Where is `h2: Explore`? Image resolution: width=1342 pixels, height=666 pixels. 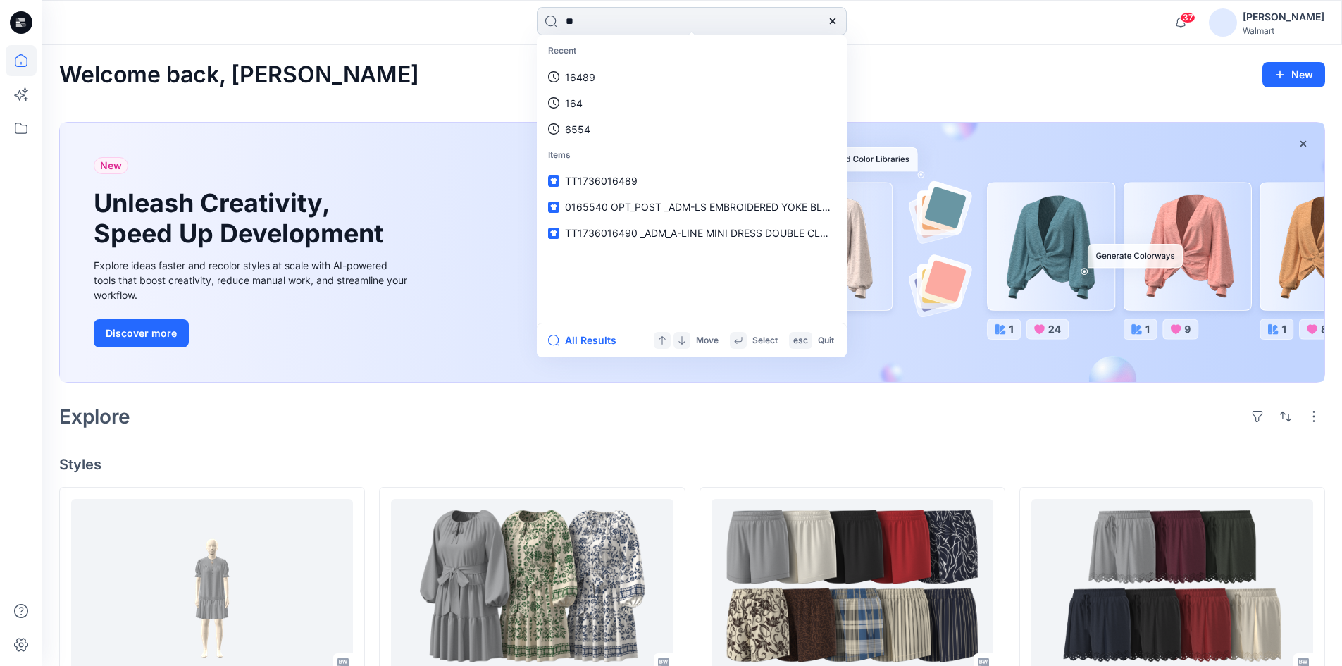
h2: Explore is located at coordinates (94, 416).